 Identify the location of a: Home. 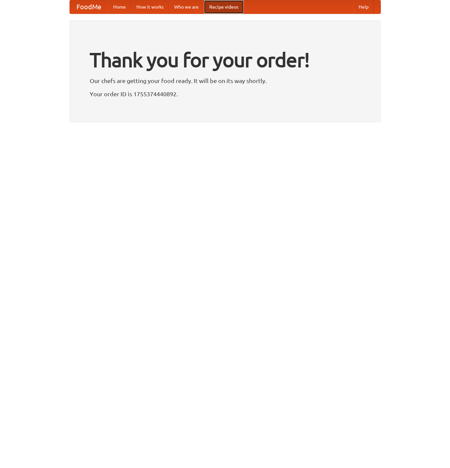
(119, 7).